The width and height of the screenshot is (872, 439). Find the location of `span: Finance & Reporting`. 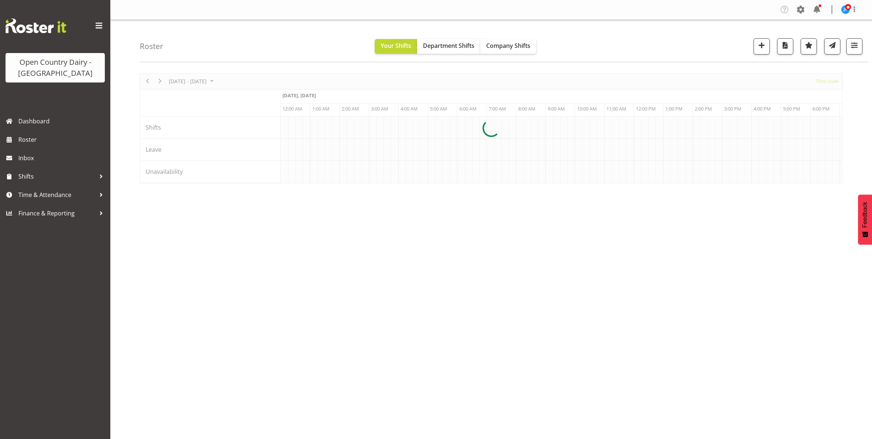

span: Finance & Reporting is located at coordinates (57, 213).